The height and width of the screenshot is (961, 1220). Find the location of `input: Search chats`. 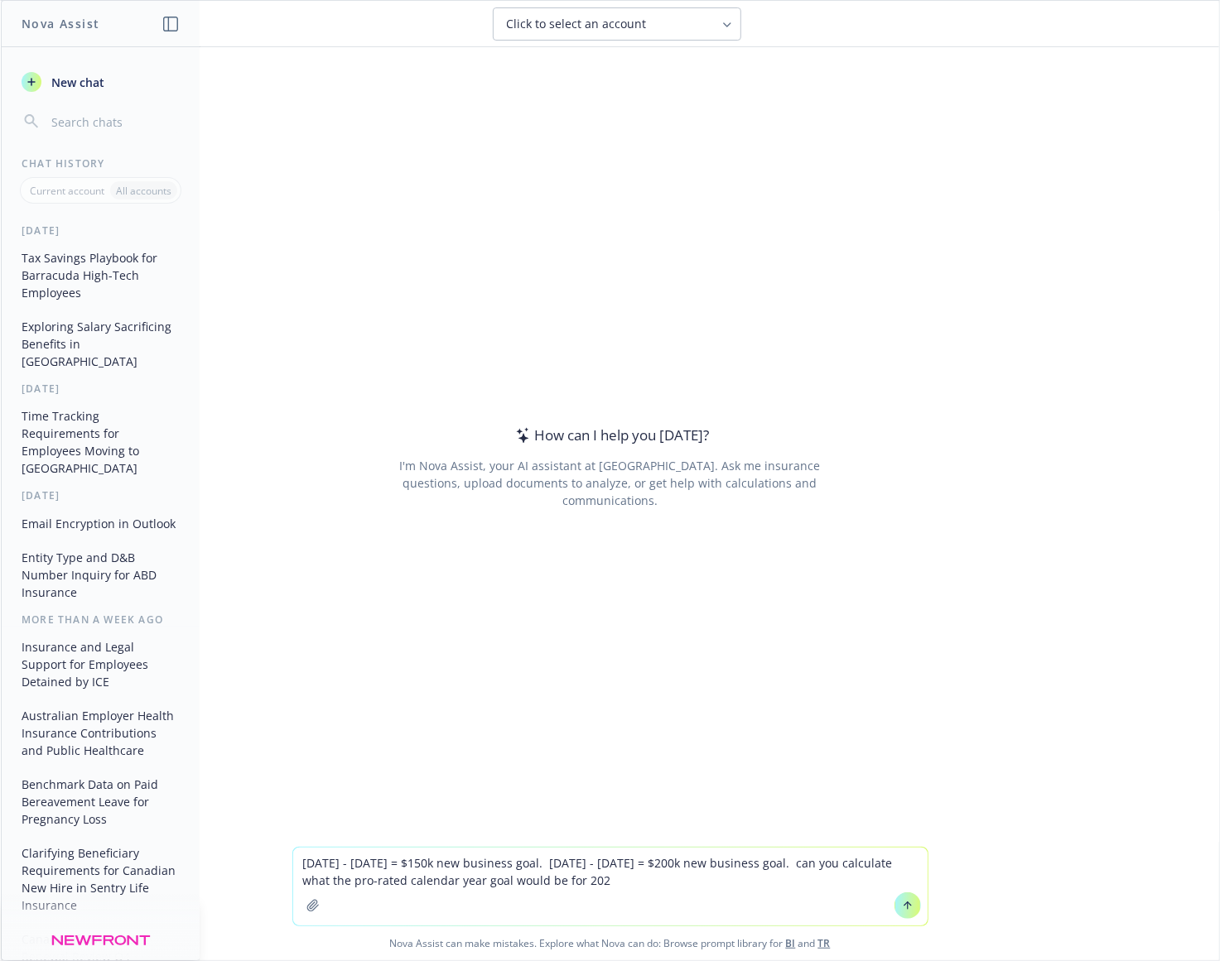

input: Search chats is located at coordinates (113, 122).